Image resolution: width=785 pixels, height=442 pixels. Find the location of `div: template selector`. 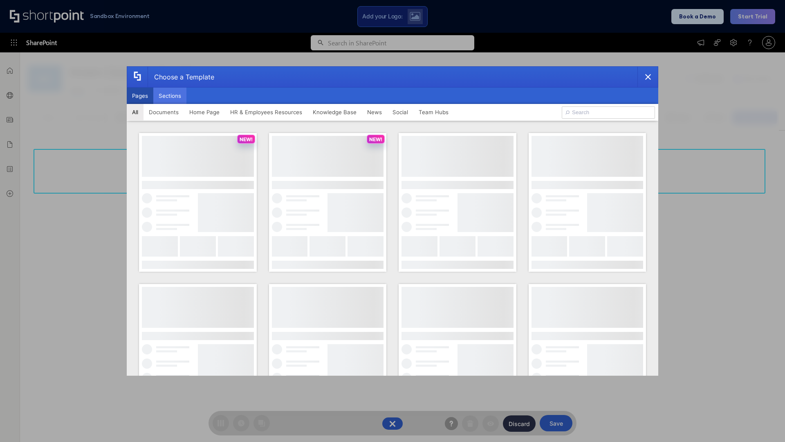

div: template selector is located at coordinates (393, 221).